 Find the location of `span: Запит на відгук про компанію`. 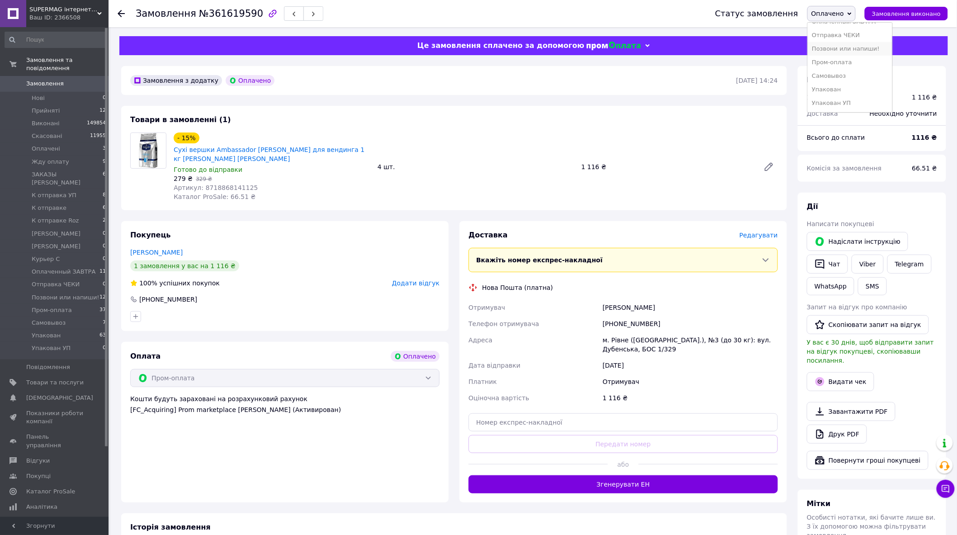

span: Запит на відгук про компанію is located at coordinates (857, 307).